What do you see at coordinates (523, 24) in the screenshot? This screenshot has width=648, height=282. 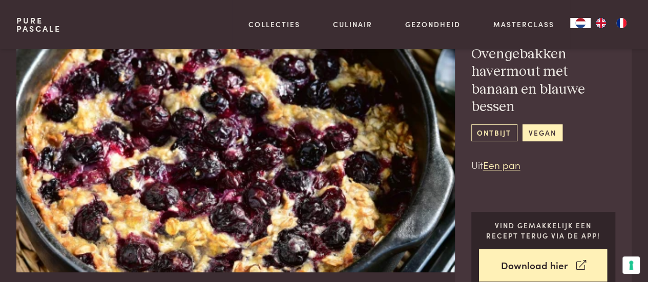 I see `a: Masterclass` at bounding box center [523, 24].